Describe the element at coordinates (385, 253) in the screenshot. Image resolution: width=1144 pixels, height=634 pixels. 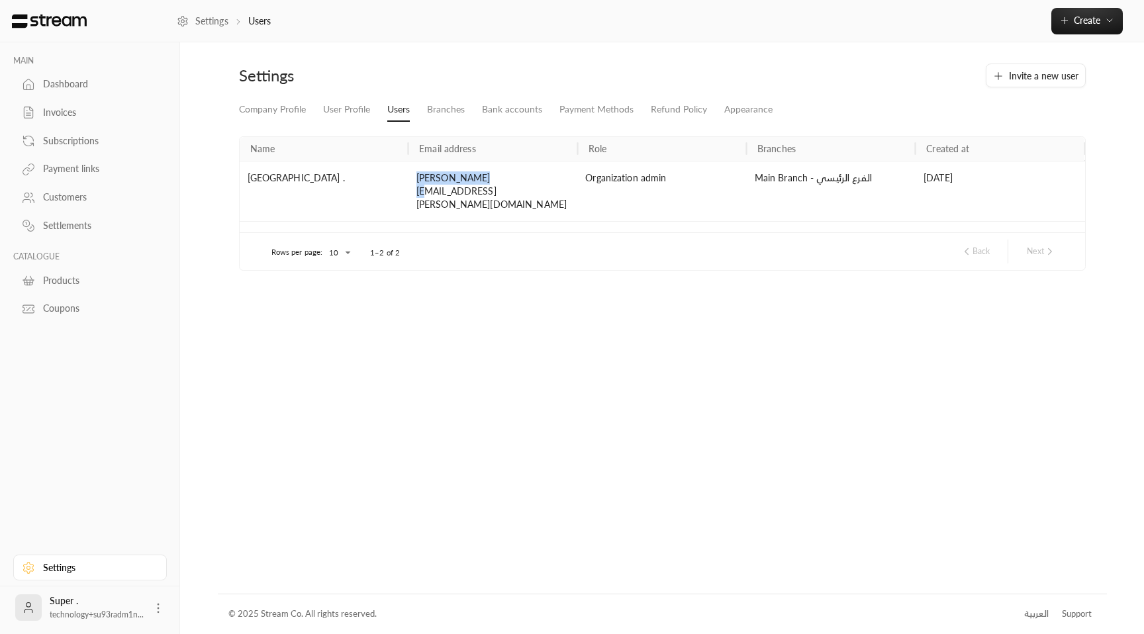
I see `p: 1–2 of 2` at that location.